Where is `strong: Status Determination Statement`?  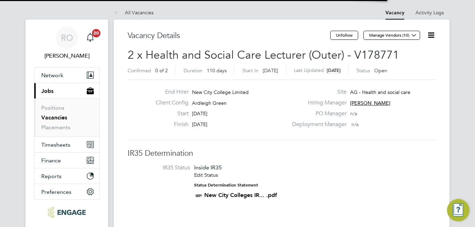 strong: Status Determination Statement is located at coordinates (226, 185).